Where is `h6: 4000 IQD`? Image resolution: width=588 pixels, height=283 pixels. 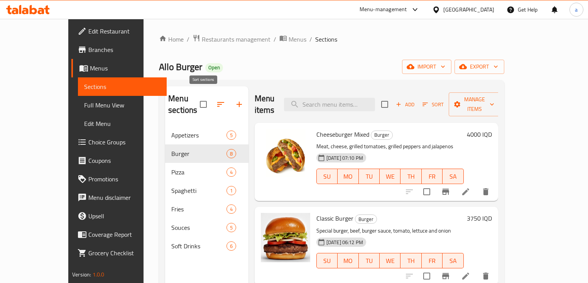
h6: 4000 IQD is located at coordinates (479, 135).